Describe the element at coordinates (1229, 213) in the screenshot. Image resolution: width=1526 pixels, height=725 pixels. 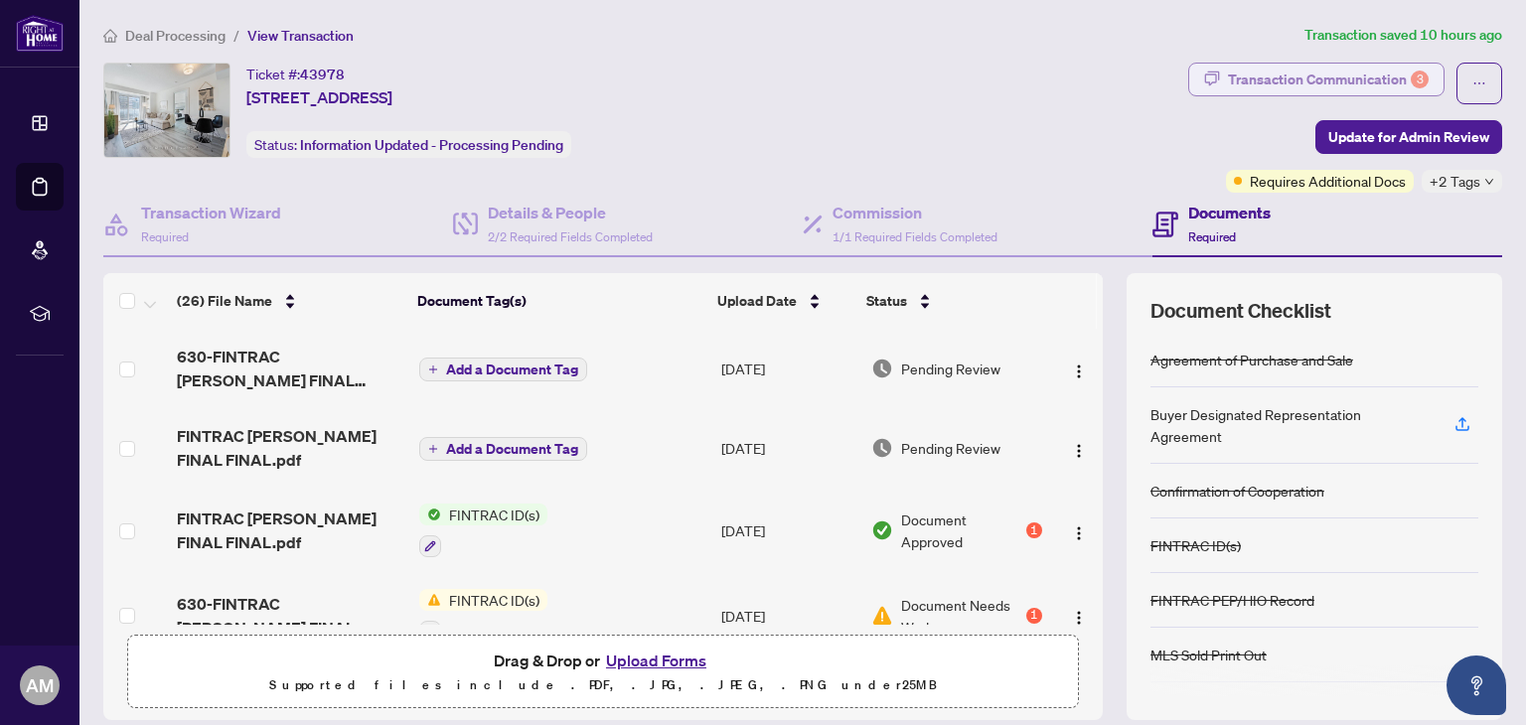
I see `h4: Documents` at that location.